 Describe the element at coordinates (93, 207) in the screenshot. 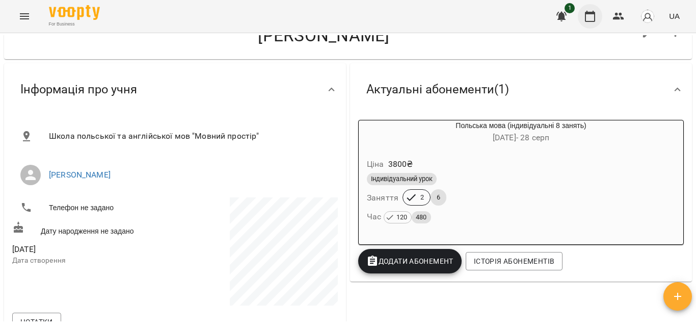

I see `li: Телефон не задано` at that location.